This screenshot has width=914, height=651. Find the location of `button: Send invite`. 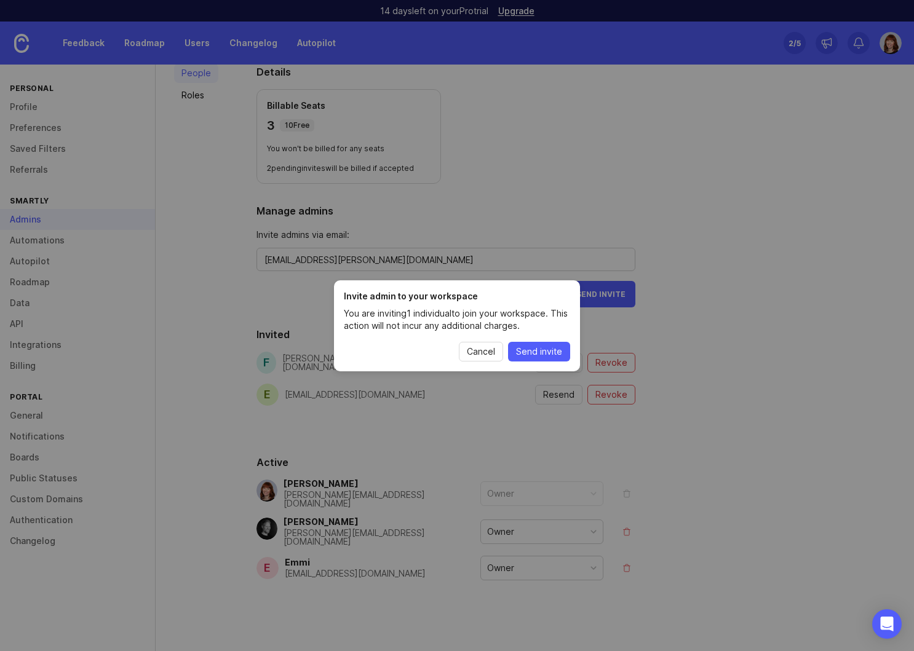

button: Send invite is located at coordinates (539, 352).